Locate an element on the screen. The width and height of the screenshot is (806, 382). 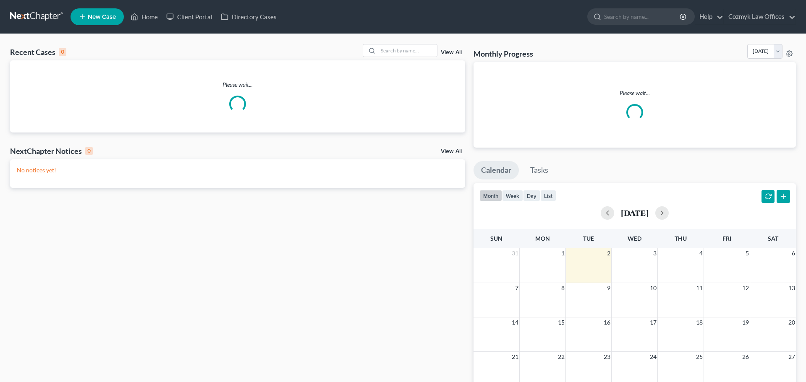
span: 4 is located at coordinates (701, 254).